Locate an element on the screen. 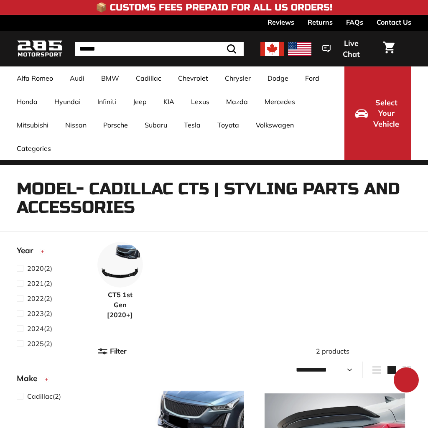 This screenshot has height=428, width=428. a: Mazda is located at coordinates (237, 102).